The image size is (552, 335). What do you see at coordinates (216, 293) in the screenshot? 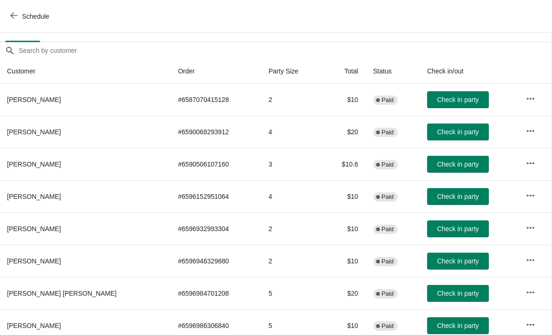
I see `td: # 6596984701208` at bounding box center [216, 293].